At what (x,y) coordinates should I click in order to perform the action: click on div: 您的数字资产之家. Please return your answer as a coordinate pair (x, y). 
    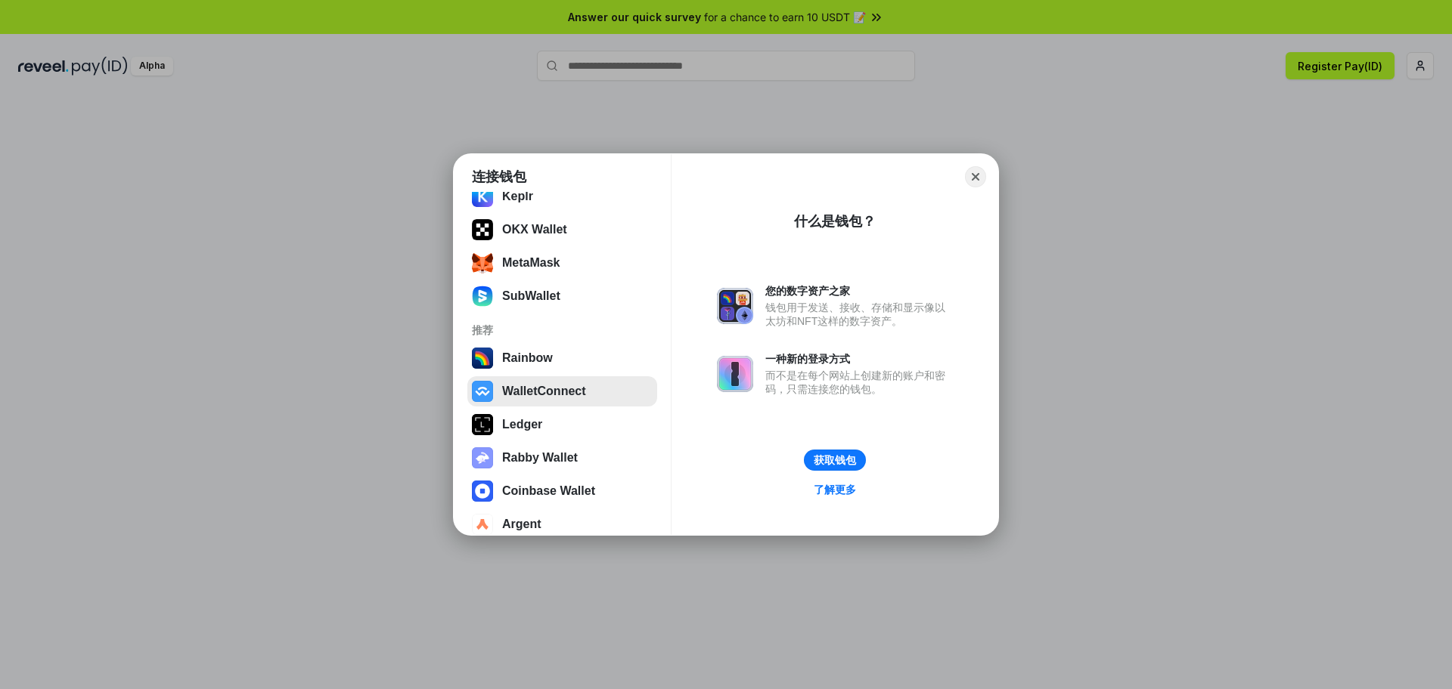
    Looking at the image, I should click on (859, 291).